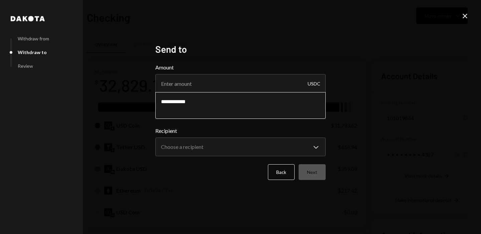 This screenshot has height=234, width=481. I want to click on label: Amount, so click(240, 67).